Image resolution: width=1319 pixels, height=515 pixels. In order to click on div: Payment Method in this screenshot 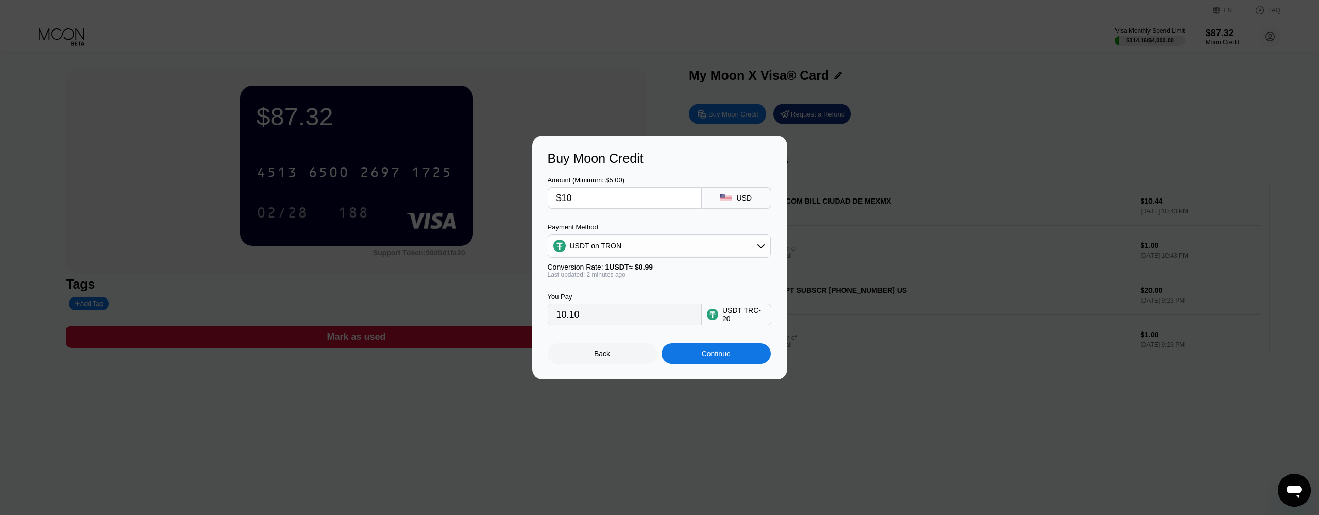, I will do `click(659, 227)`.